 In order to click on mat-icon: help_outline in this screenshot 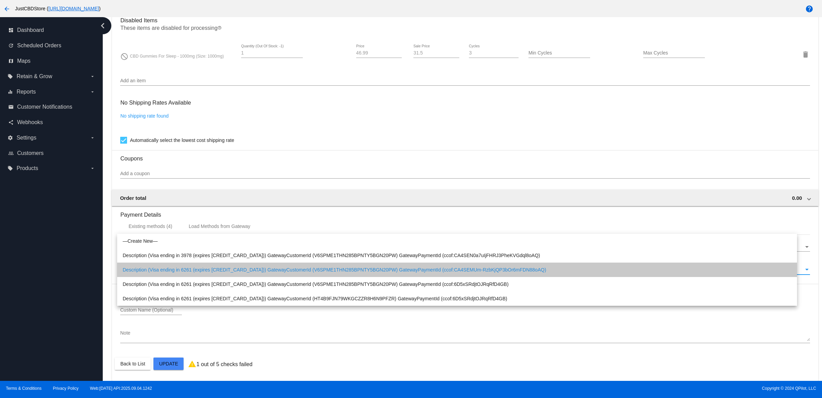, I will do `click(220, 30)`.